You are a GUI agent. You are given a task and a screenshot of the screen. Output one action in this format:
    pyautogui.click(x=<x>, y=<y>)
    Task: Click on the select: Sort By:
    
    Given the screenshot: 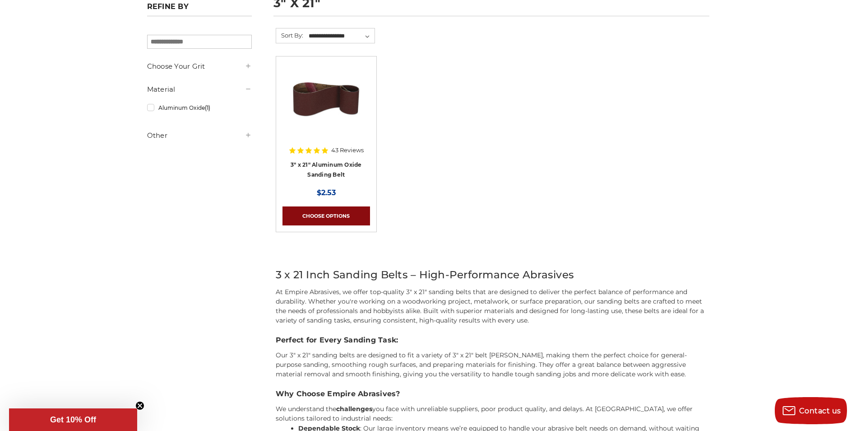 What is the action you would take?
    pyautogui.click(x=341, y=36)
    